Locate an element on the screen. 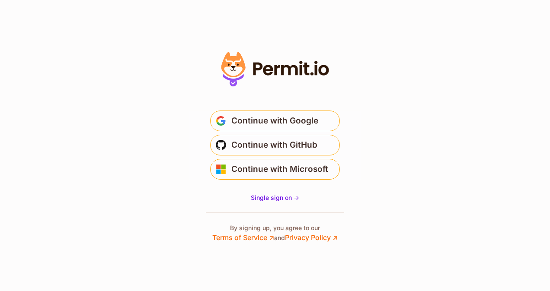  p: By signing up, you agree to our and is located at coordinates (275, 233).